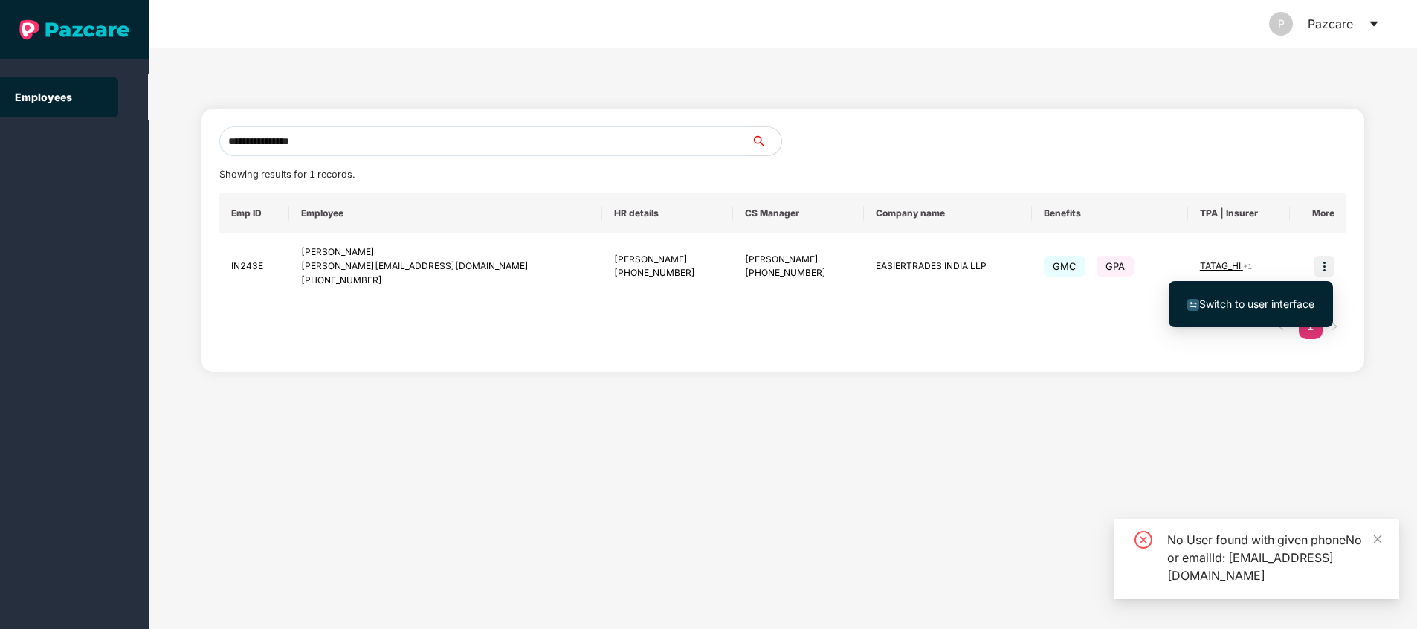 The height and width of the screenshot is (629, 1417). I want to click on li: Next Page, so click(1335, 327).